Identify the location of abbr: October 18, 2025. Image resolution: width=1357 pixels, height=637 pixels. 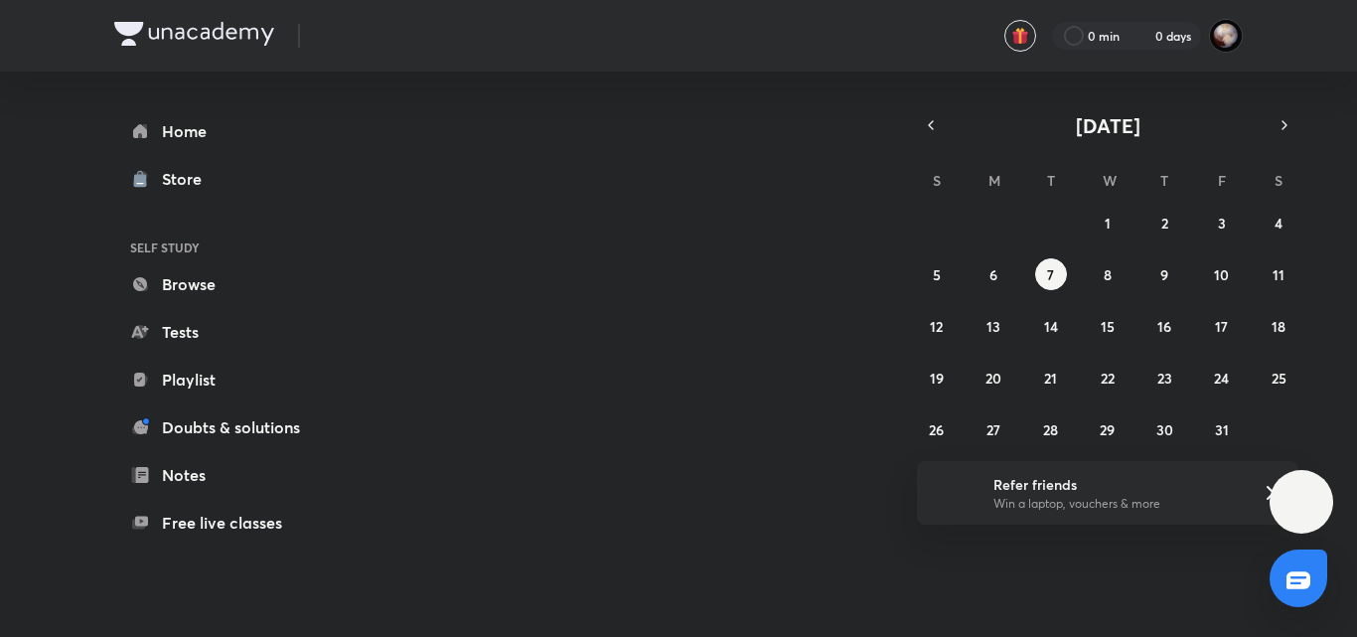
(1279, 326).